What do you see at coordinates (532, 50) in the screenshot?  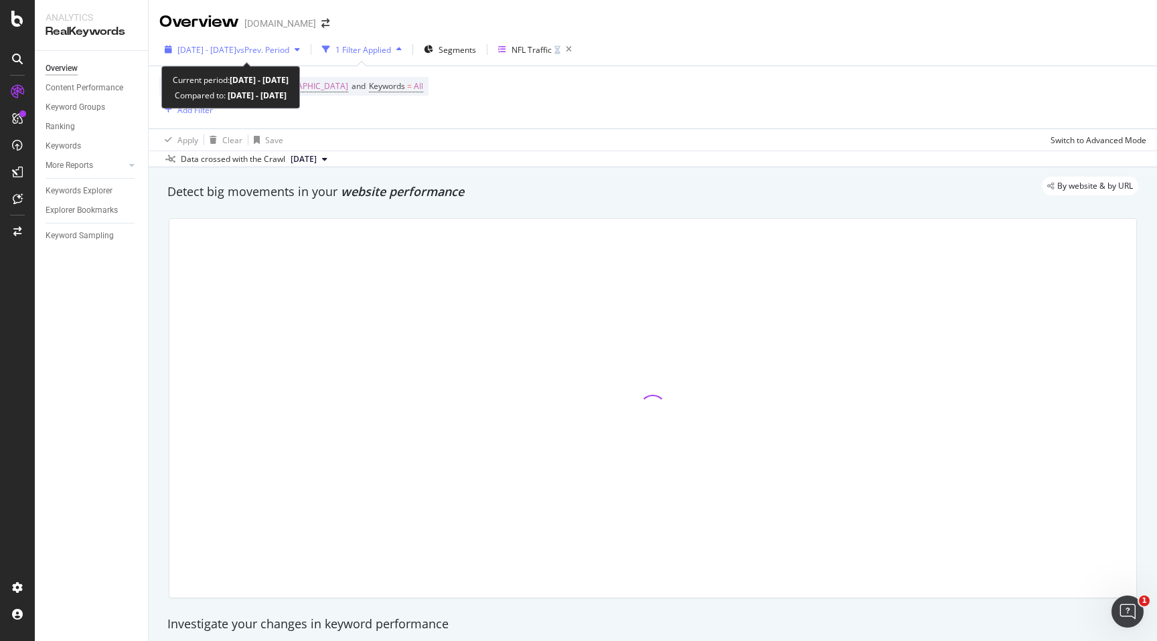 I see `div: NFL Traffic` at bounding box center [532, 50].